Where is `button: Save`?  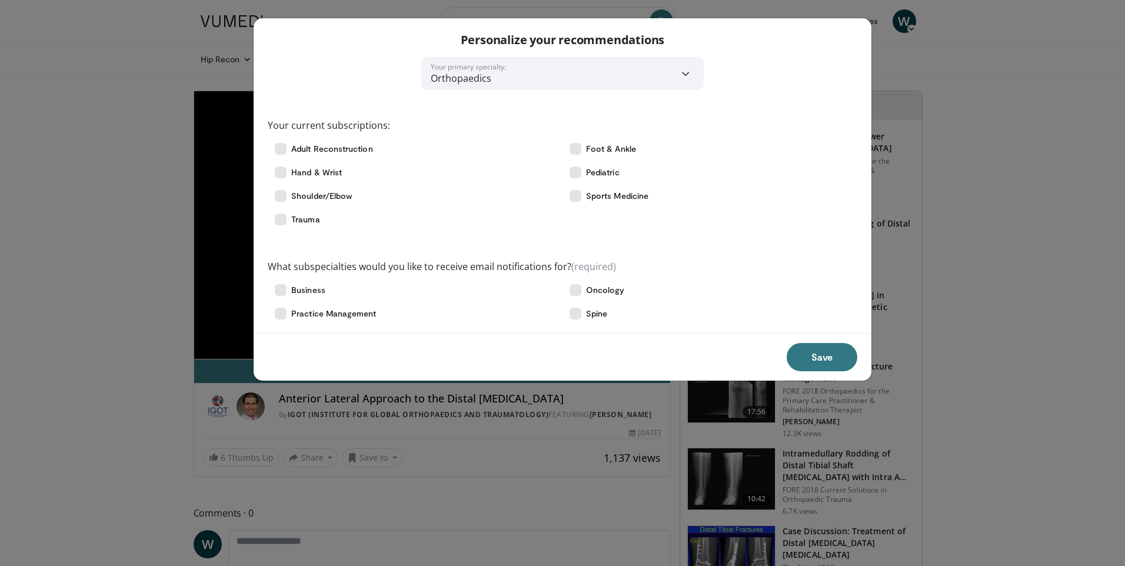 button: Save is located at coordinates (822, 357).